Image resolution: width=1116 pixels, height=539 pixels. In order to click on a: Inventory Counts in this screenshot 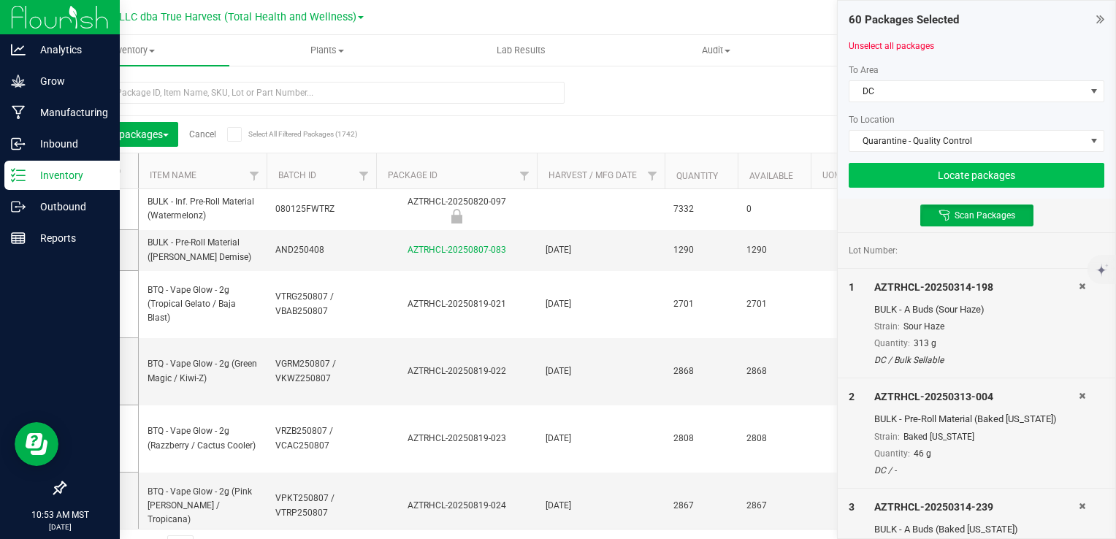, I will do `click(911, 50)`.